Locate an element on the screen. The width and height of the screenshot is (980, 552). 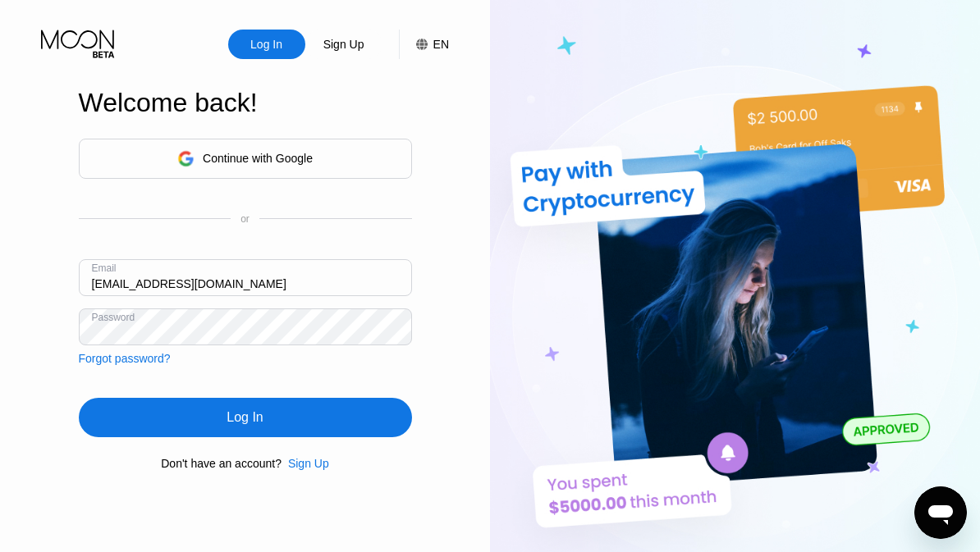
div: Welcome back! is located at coordinates (245, 103).